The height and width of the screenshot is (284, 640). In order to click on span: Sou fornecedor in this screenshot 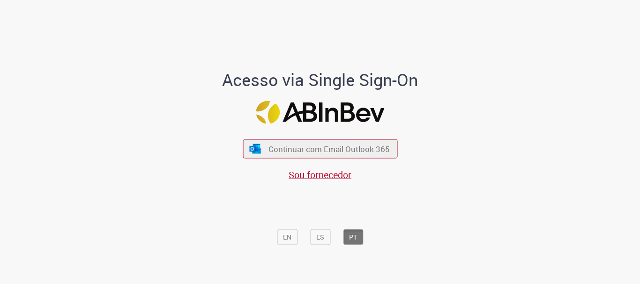, I will do `click(320, 175)`.